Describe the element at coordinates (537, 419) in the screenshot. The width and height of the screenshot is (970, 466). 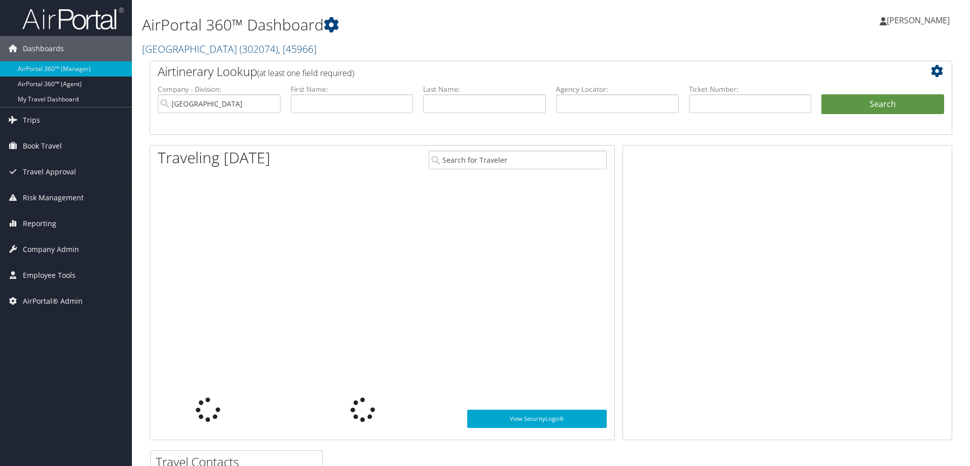
I see `a: View SecurityLogic®` at that location.